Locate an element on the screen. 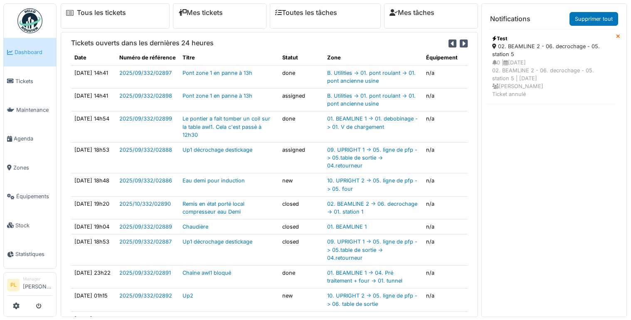  a: Agenda is located at coordinates (30, 139).